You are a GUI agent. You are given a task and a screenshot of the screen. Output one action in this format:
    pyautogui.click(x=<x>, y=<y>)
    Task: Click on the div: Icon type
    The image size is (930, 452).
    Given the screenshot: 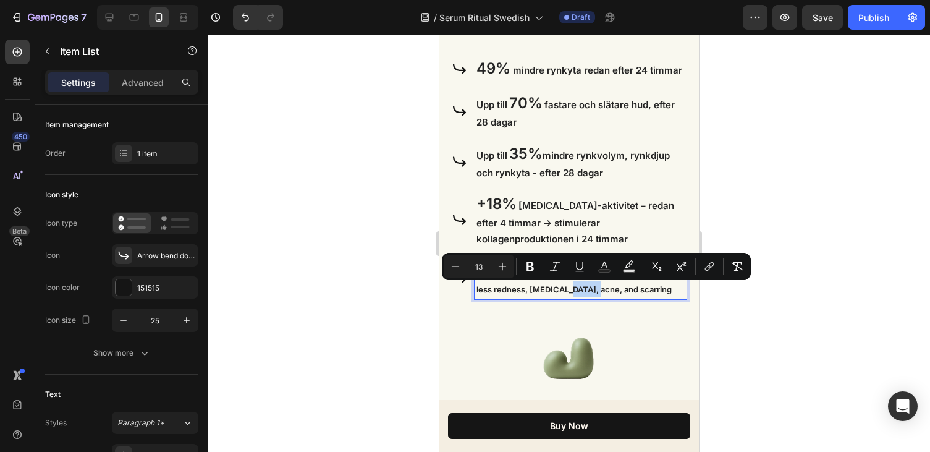 What is the action you would take?
    pyautogui.click(x=61, y=223)
    